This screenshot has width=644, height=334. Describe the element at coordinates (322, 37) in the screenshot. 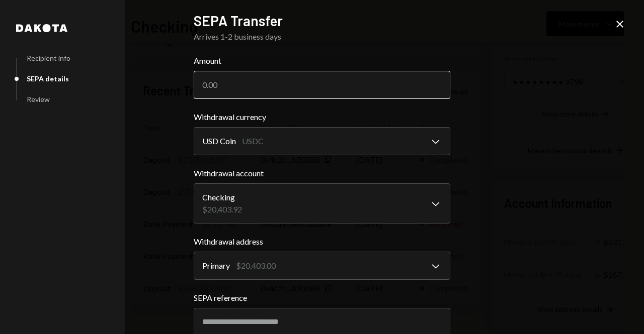

I see `div: Arrives 1-2 business days` at that location.